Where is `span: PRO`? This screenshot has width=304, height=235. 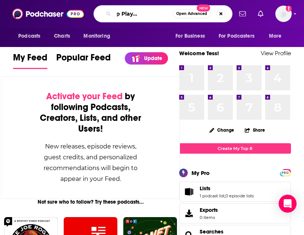 span: PRO is located at coordinates (286, 173).